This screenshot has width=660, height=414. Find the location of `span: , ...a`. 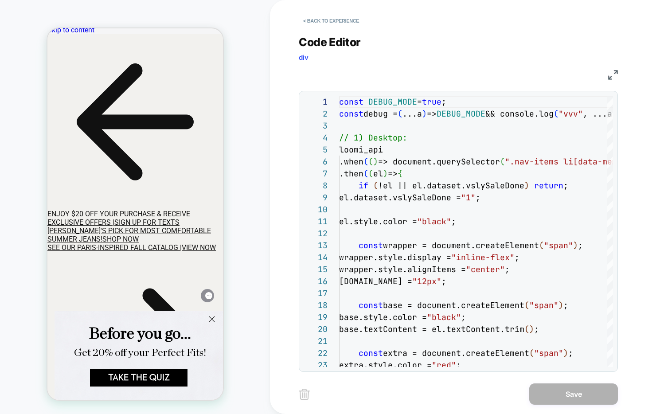

span: , ...a is located at coordinates (597, 113).